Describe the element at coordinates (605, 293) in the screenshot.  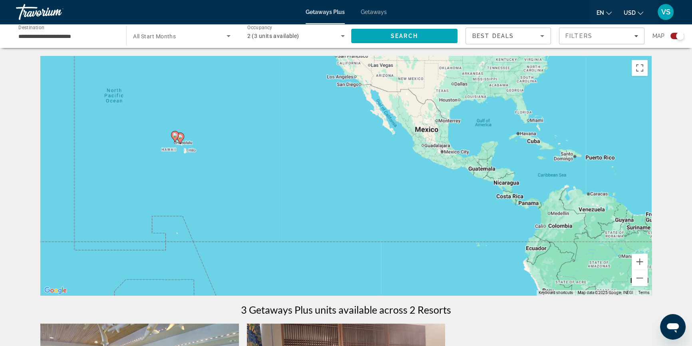
I see `span: Map data ©2025 Google, INEGI` at that location.